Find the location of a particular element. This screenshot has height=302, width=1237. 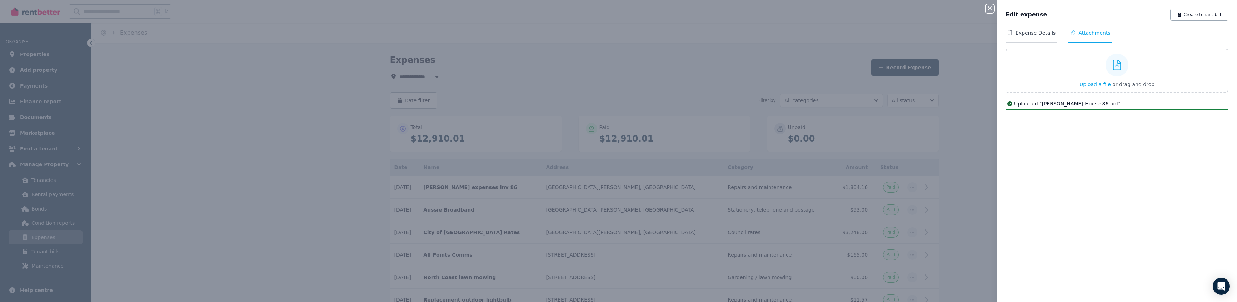

button: Create tenant bill is located at coordinates (1199, 15).